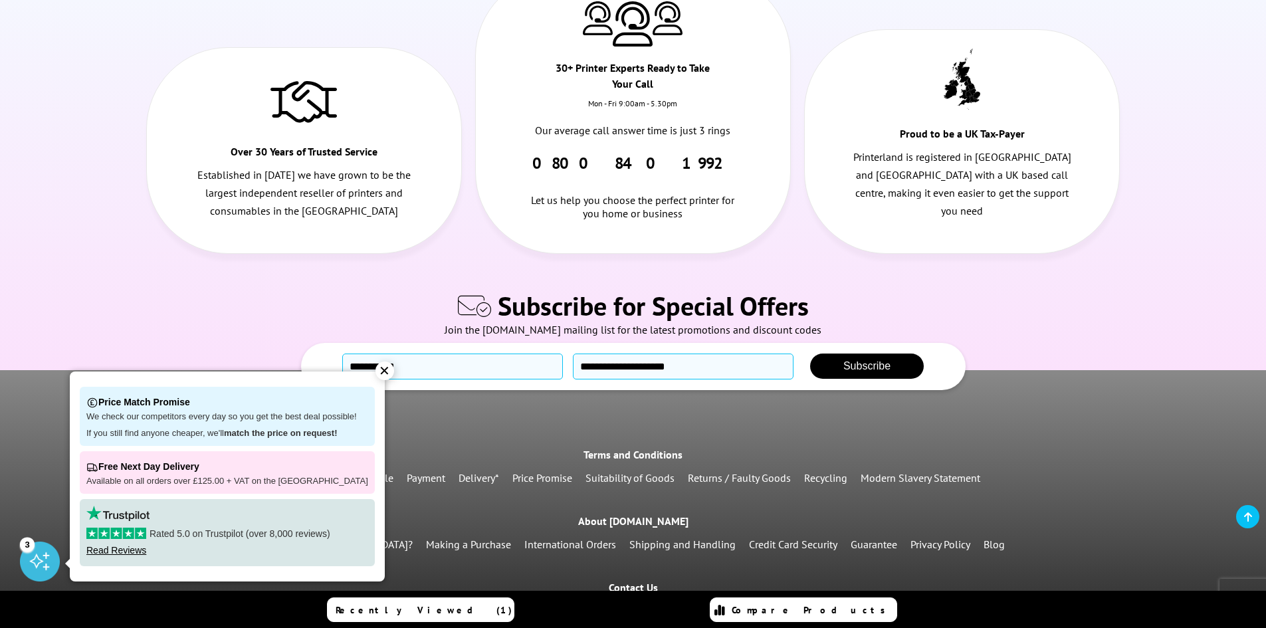 The width and height of the screenshot is (1266, 628). Describe the element at coordinates (570, 544) in the screenshot. I see `a: International Orders` at that location.